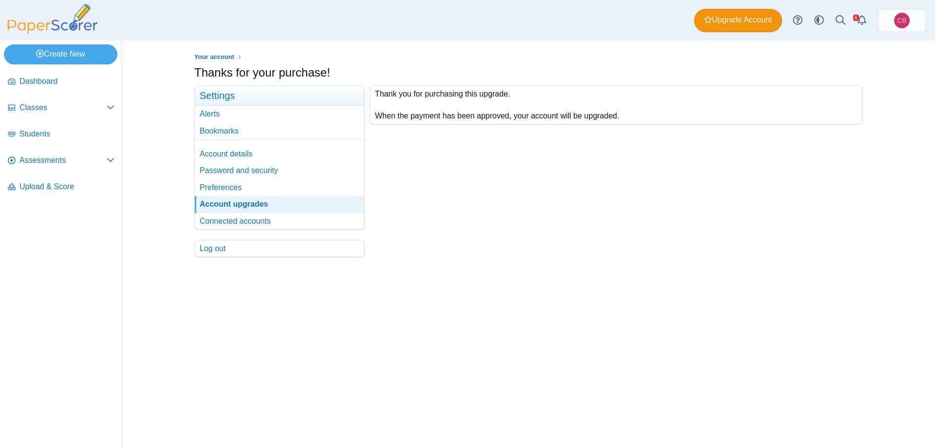  I want to click on a: Preferences, so click(280, 188).